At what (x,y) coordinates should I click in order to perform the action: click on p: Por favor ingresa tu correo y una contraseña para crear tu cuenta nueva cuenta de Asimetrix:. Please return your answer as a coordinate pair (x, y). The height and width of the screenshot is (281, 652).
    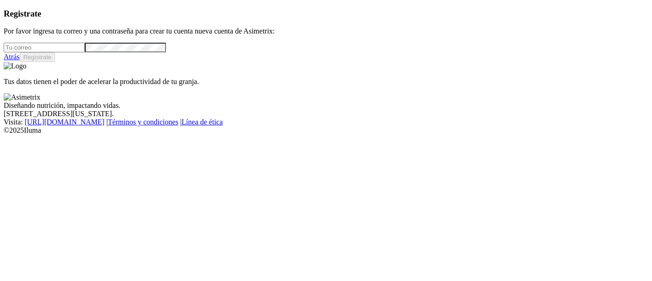
    Looking at the image, I should click on (326, 31).